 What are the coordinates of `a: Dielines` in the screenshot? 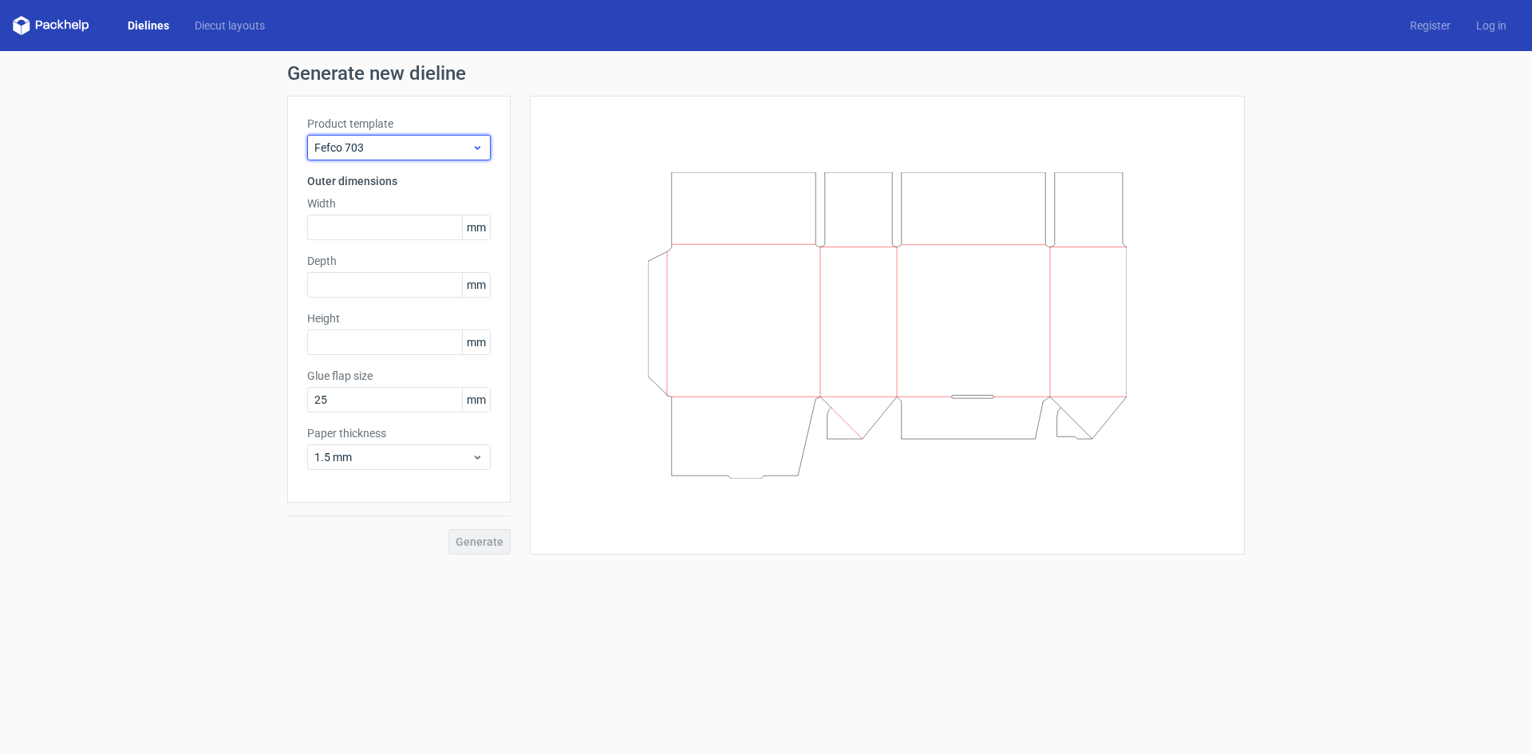 It's located at (148, 26).